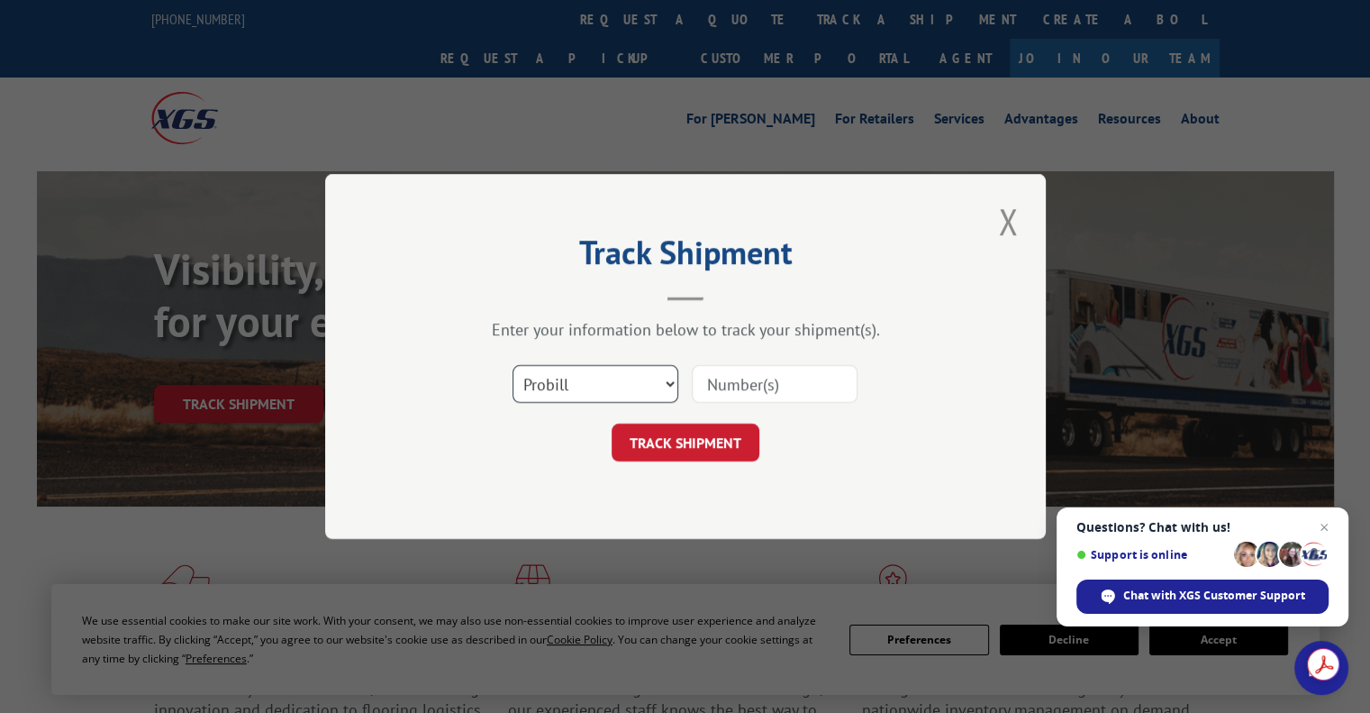 The image size is (1370, 713). What do you see at coordinates (686, 442) in the screenshot?
I see `button: TRACK SHIPMENT` at bounding box center [686, 442].